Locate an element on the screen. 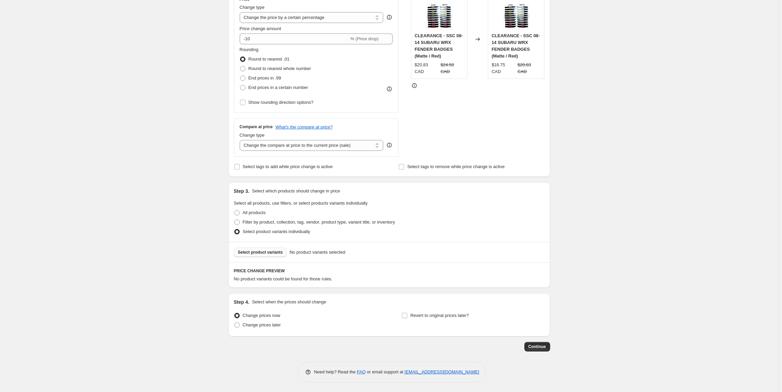 The image size is (782, 392). h6: PRICE CHANGE PREVIEW is located at coordinates (389, 271).